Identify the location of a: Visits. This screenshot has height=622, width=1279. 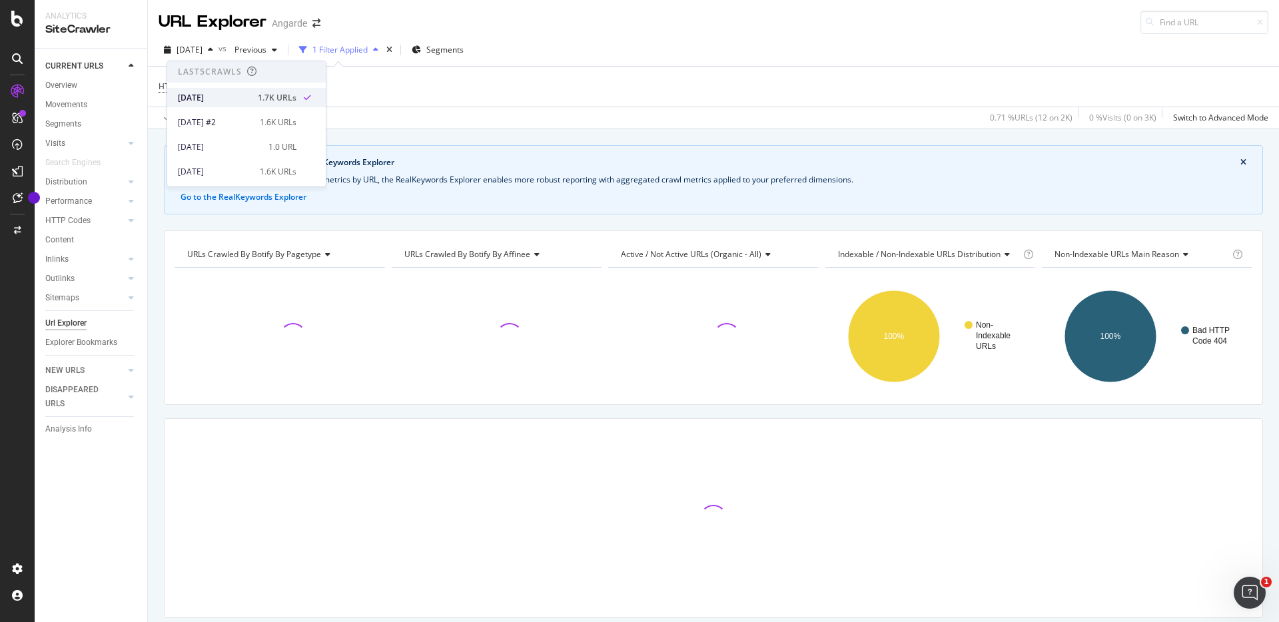
(85, 143).